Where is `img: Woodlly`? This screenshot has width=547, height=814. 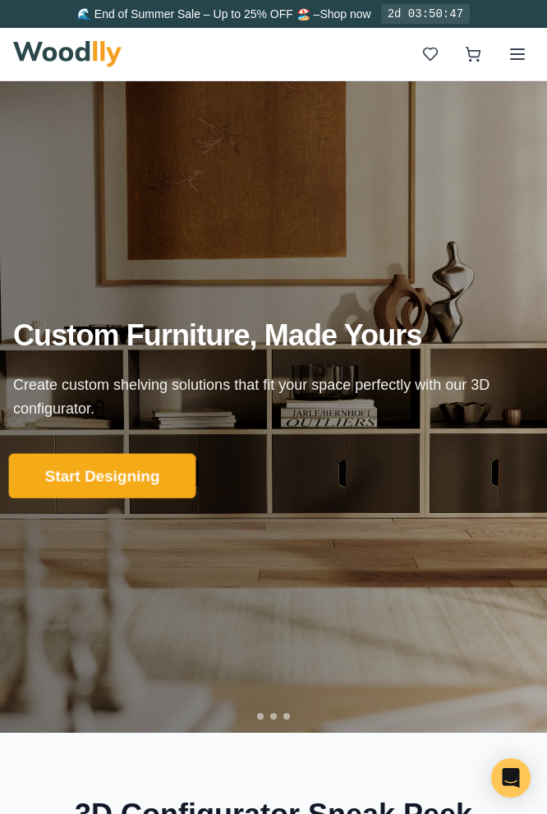 img: Woodlly is located at coordinates (67, 54).